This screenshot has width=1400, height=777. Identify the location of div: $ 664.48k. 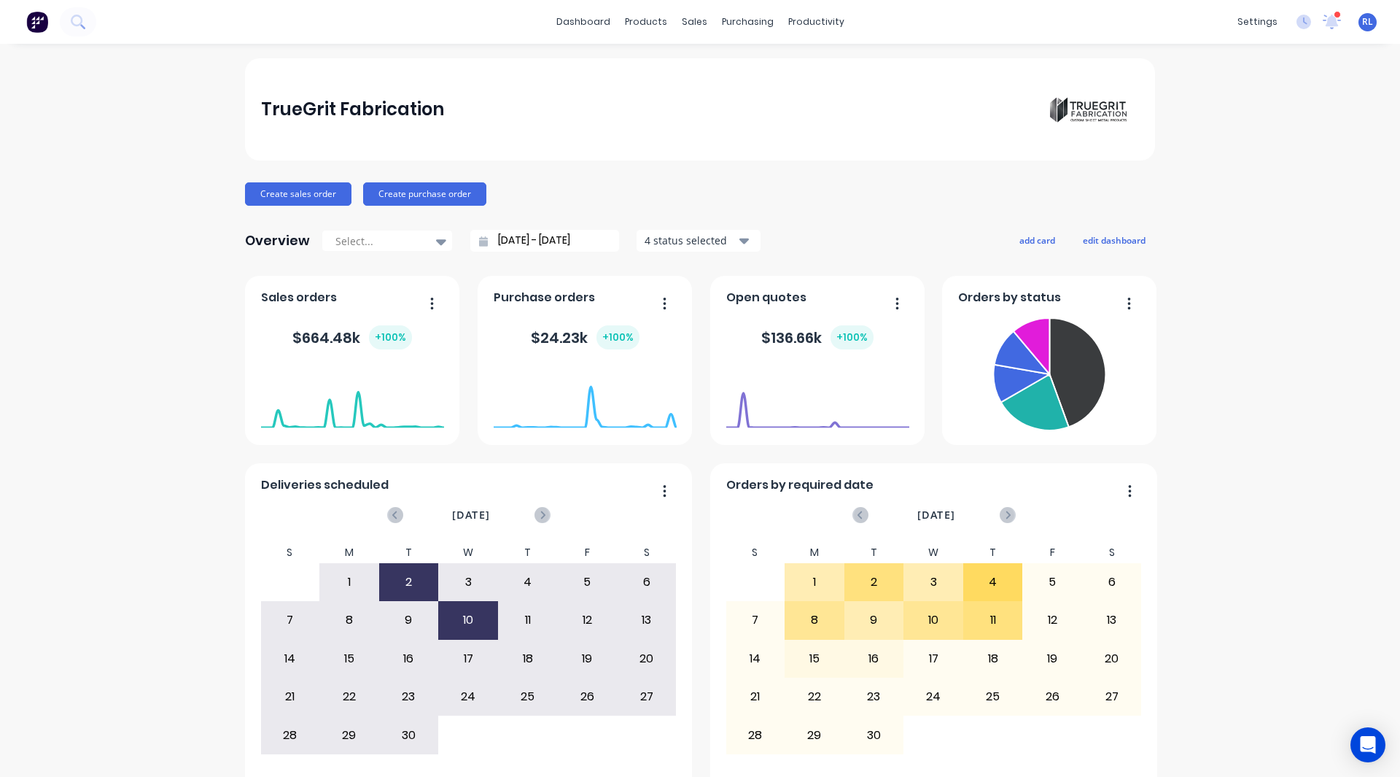
(352, 337).